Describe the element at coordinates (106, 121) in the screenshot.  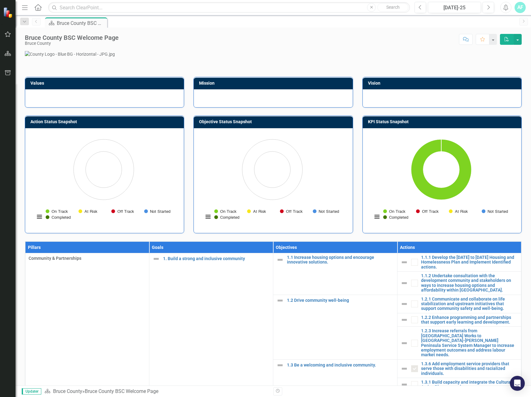
I see `h3: Action Status Snapshot` at that location.